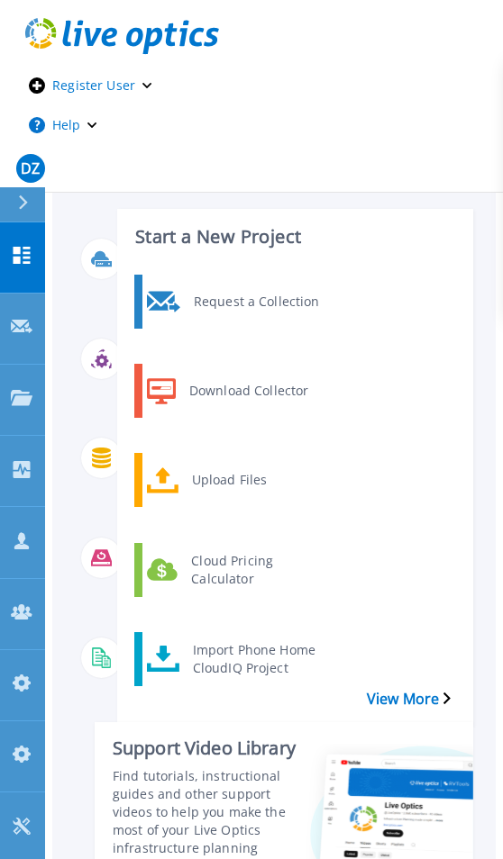  I want to click on div: Cloud Pricing Calculator, so click(257, 570).